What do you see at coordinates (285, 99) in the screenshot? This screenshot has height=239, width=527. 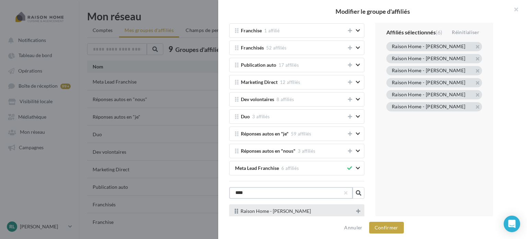 I see `span: 8 affiliés` at bounding box center [285, 99].